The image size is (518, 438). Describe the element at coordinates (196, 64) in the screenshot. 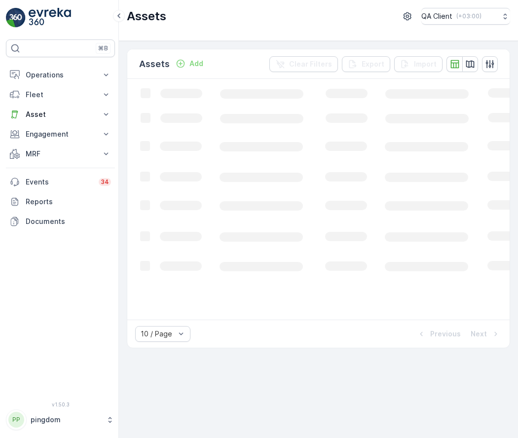

I see `p: Add` at that location.